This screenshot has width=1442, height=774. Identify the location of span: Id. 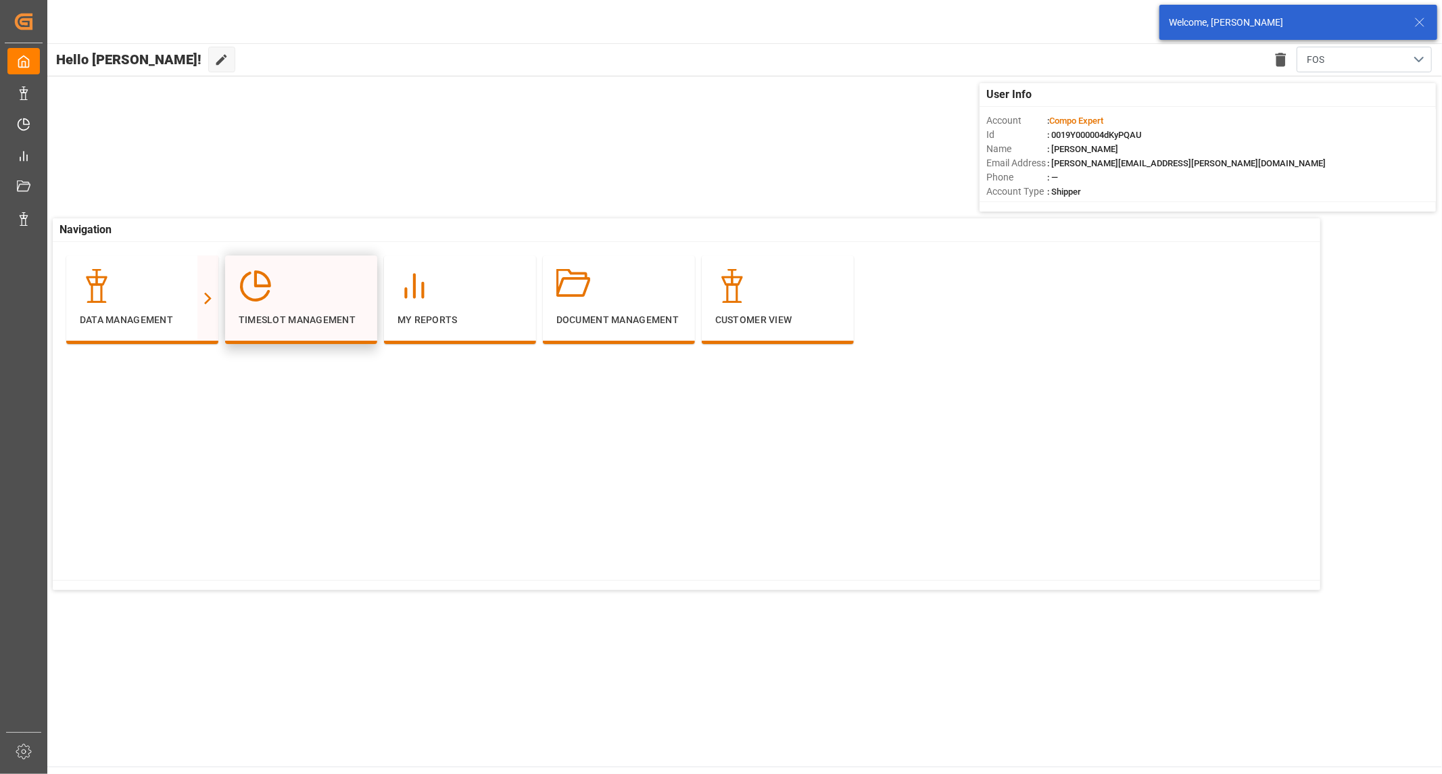
(1017, 135).